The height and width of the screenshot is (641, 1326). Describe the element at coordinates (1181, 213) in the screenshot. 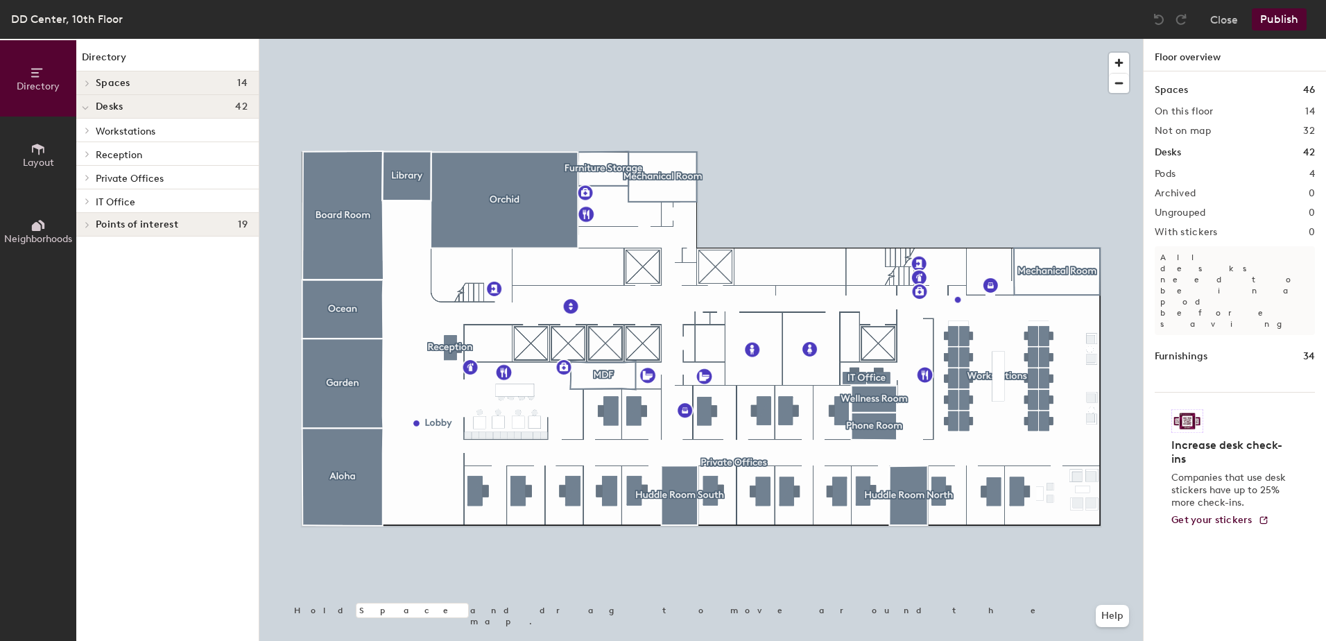

I see `h2: Ungrouped` at that location.